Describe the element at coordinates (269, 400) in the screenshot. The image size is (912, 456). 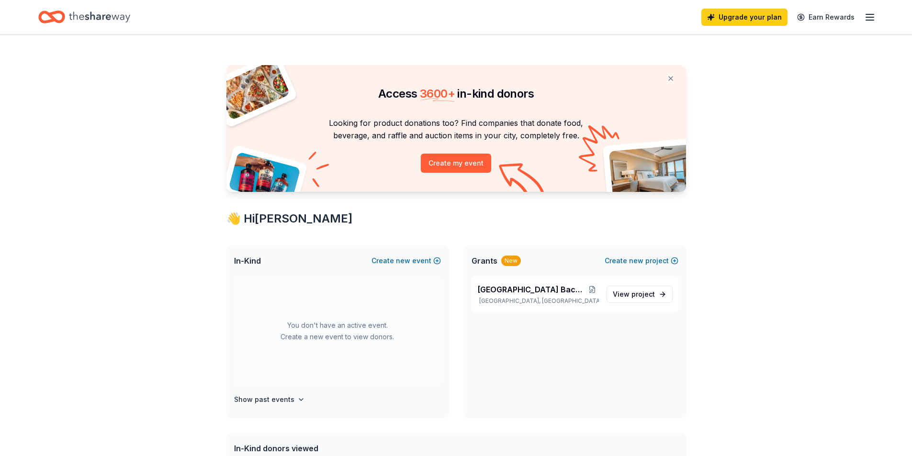
I see `button: Show past events` at that location.